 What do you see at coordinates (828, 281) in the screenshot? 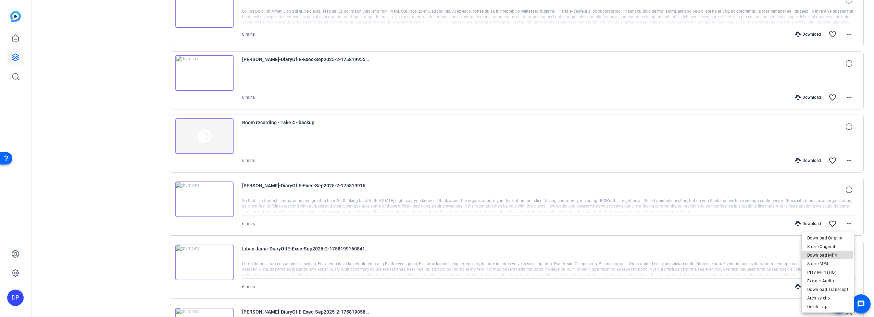
I see `span: Extract Audio` at bounding box center [828, 281].